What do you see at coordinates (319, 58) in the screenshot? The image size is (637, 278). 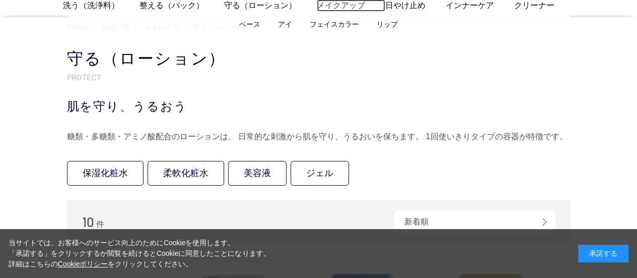 I see `h1: 守る（ローション）` at bounding box center [319, 58].